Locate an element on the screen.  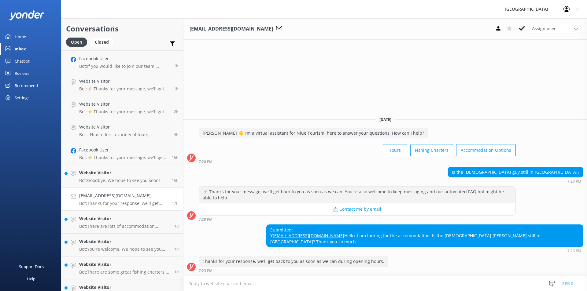
span: Aug 25 2025 09:08am (UTC +12:00) Pacific/Auckland is located at coordinates (176, 249).